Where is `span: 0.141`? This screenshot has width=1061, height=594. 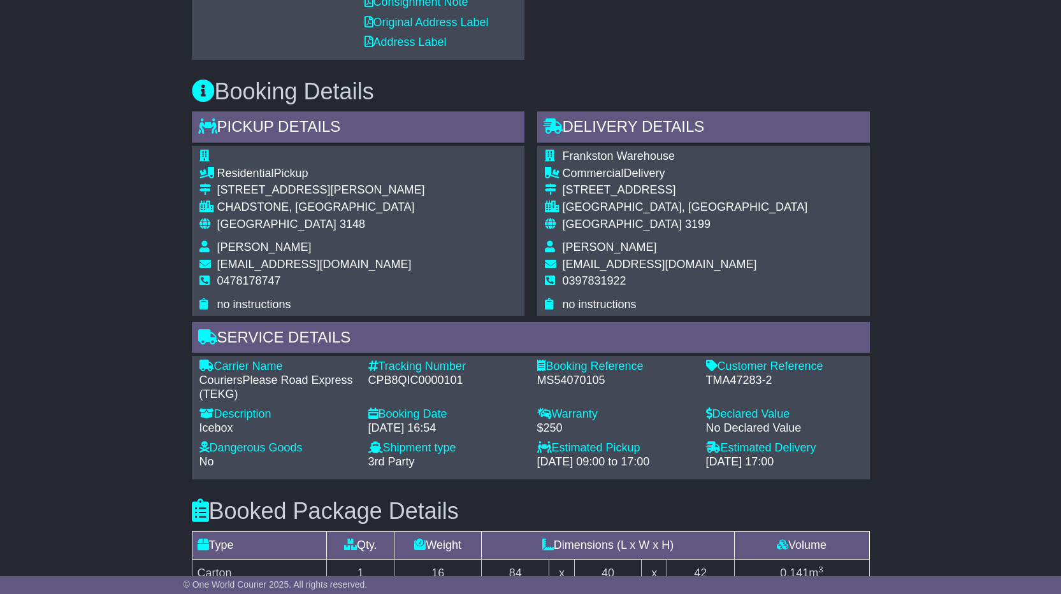 span: 0.141 is located at coordinates (794, 573).